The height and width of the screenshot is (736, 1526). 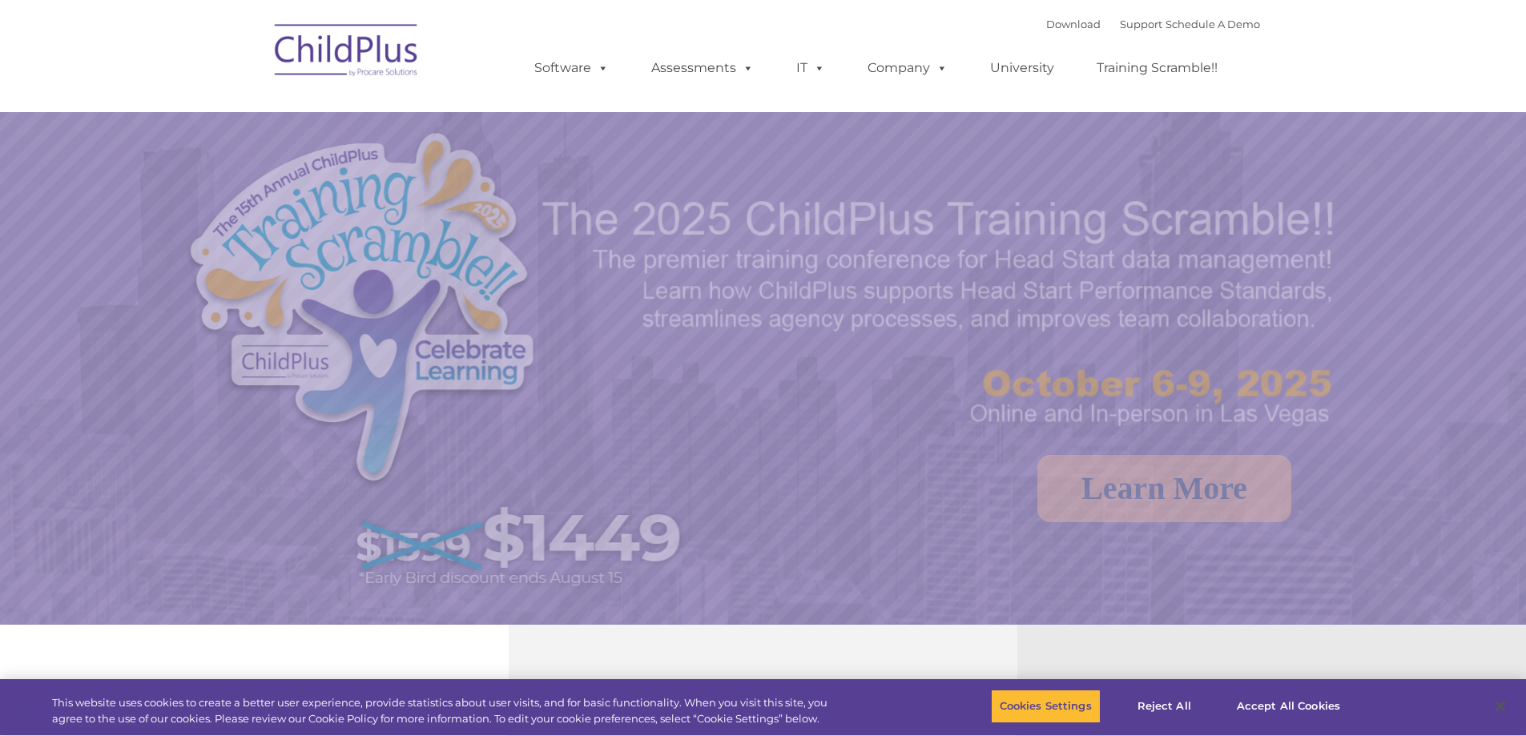 I want to click on a: Download, so click(x=1074, y=24).